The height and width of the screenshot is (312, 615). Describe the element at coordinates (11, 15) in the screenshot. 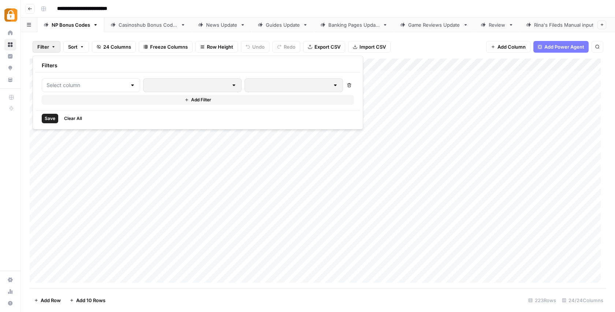

I see `img: Adzz Logo` at that location.